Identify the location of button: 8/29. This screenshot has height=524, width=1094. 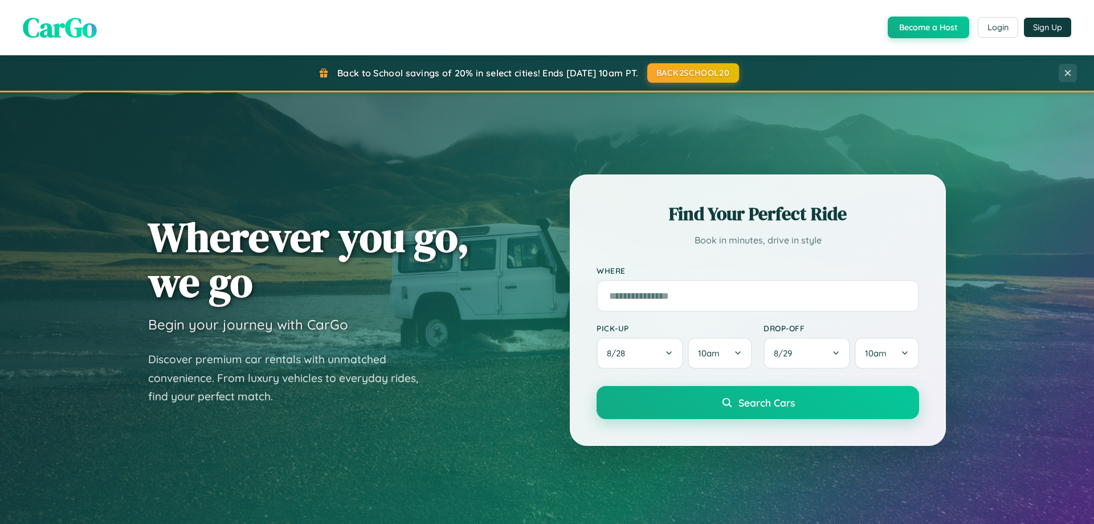
(807, 353).